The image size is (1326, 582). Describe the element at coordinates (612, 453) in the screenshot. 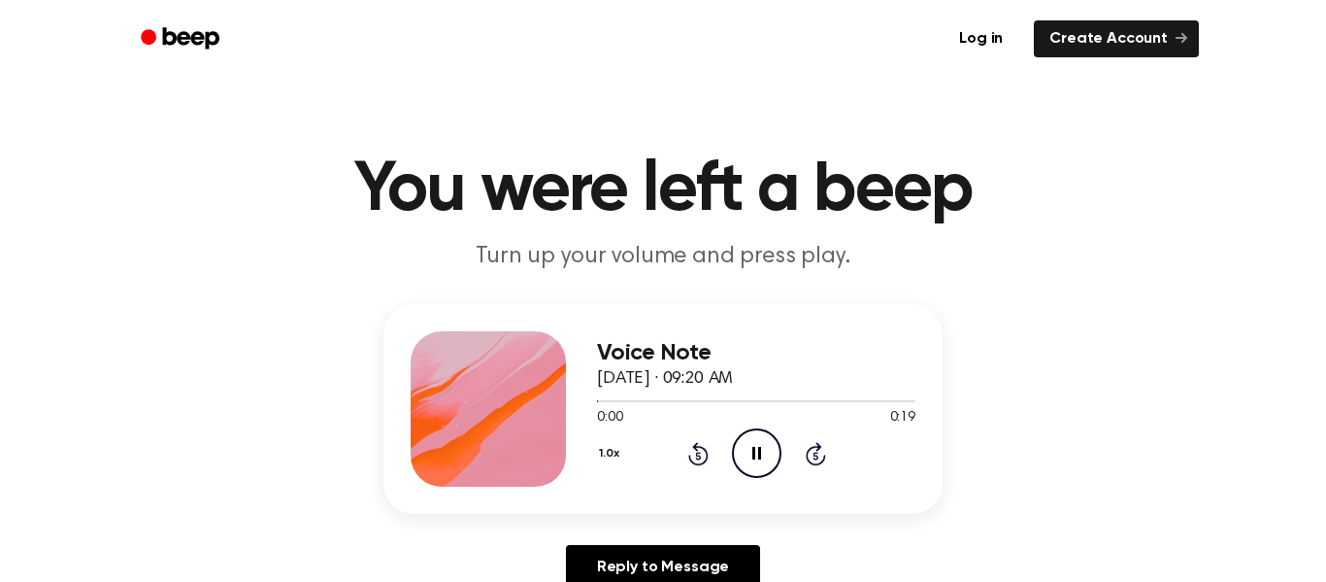

I see `button: 1.0x` at that location.